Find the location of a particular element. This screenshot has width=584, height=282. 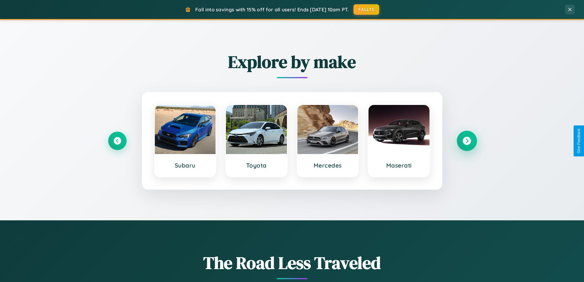

h3: Toyota is located at coordinates (256, 165).